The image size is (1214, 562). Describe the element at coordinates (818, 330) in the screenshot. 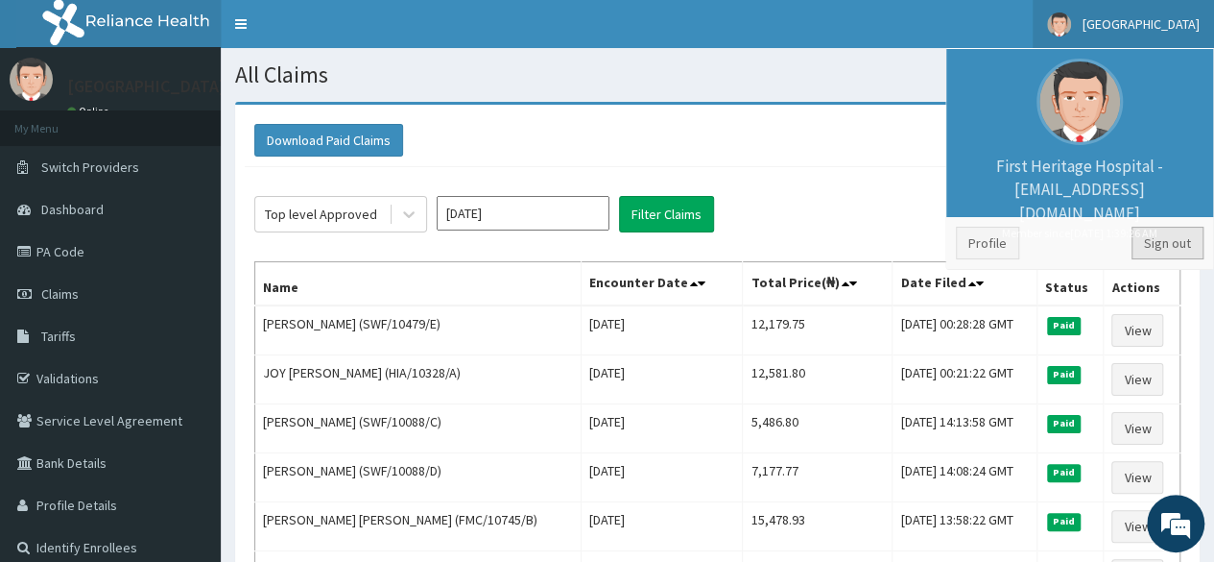

I see `td: 12,179.75` at that location.